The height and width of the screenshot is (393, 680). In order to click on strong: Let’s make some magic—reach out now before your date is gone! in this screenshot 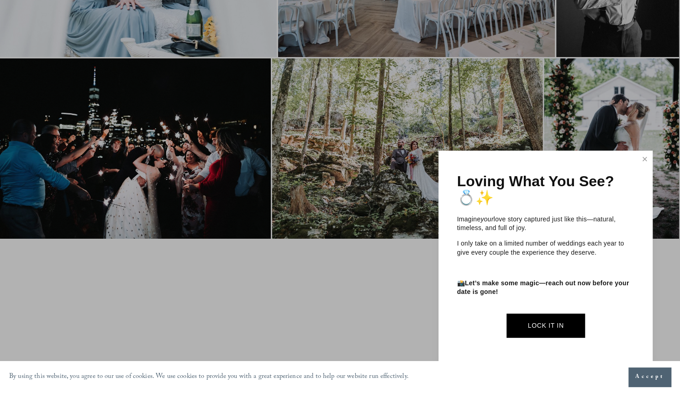, I will do `click(544, 288)`.